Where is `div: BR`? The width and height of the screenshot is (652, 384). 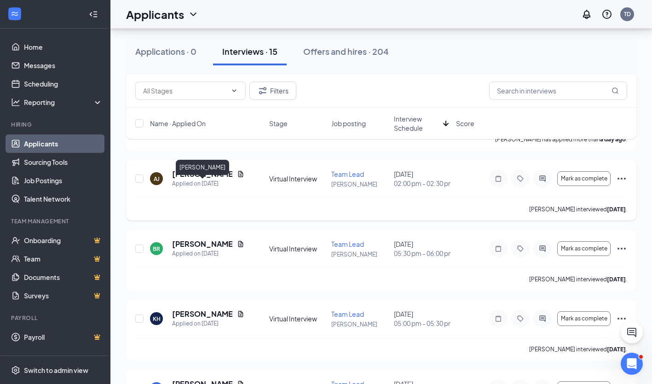
div: BR is located at coordinates (157, 249).